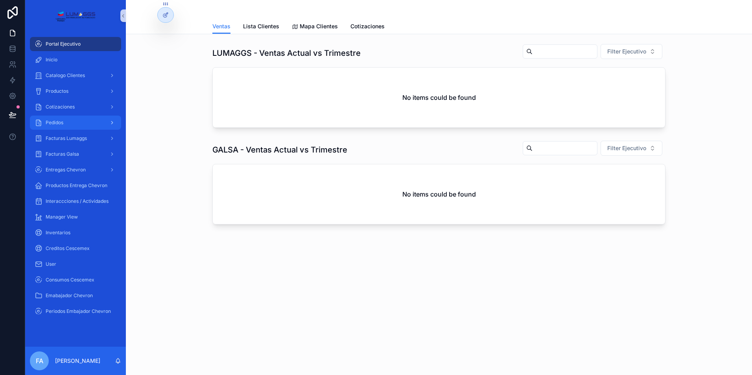  Describe the element at coordinates (78, 311) in the screenshot. I see `span: Periodos Embajador Chevron` at that location.